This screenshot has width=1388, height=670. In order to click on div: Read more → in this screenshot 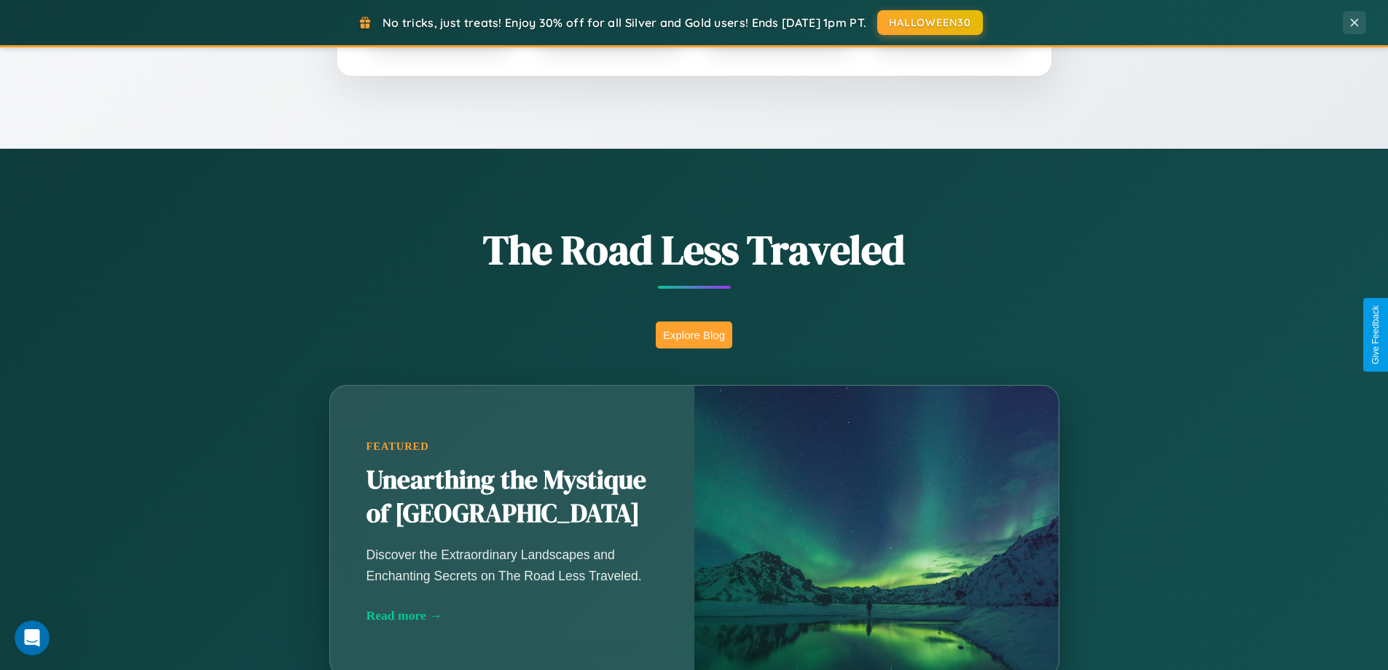, I will do `click(512, 615)`.